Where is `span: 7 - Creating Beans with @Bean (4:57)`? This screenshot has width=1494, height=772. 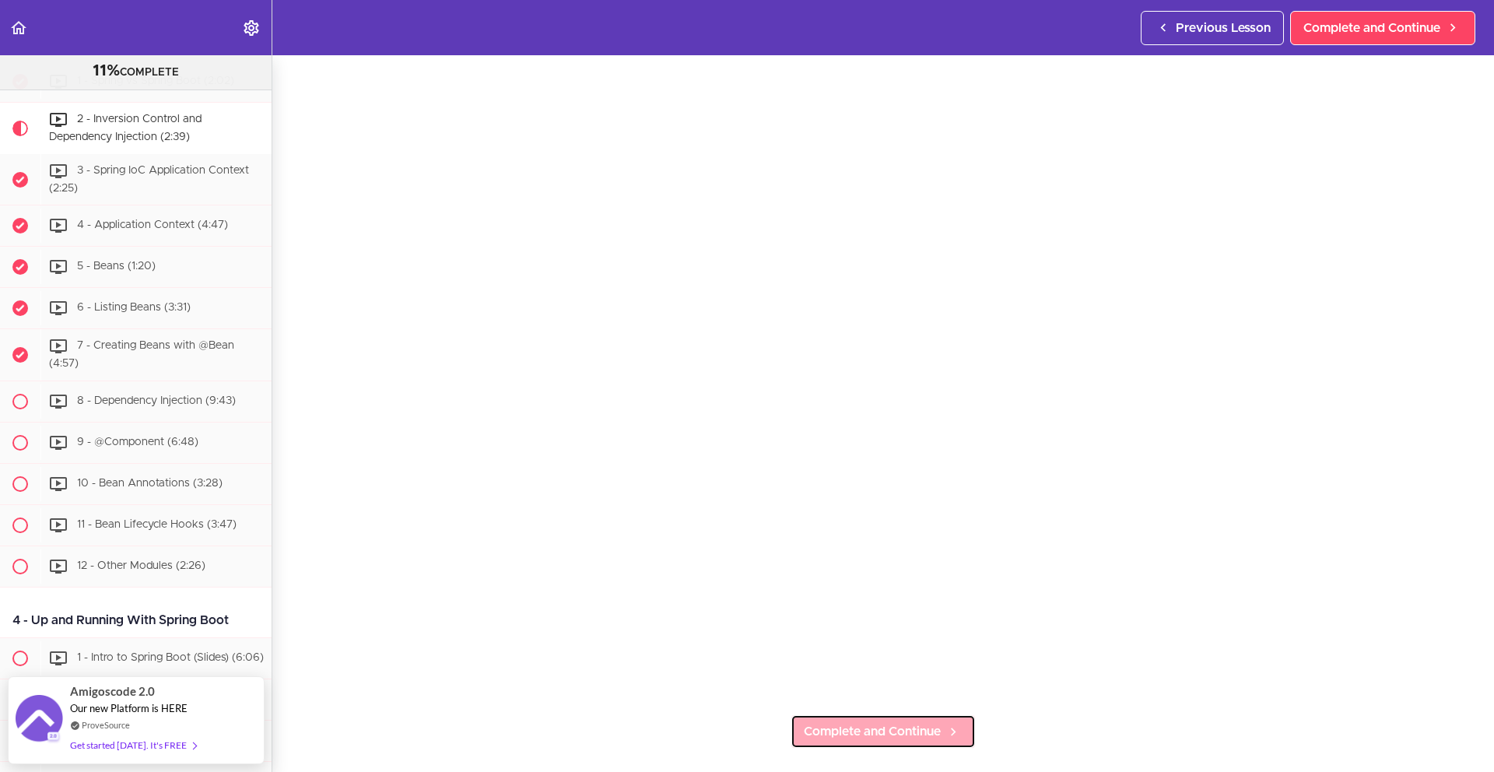
span: 7 - Creating Beans with @Bean (4:57) is located at coordinates (142, 355).